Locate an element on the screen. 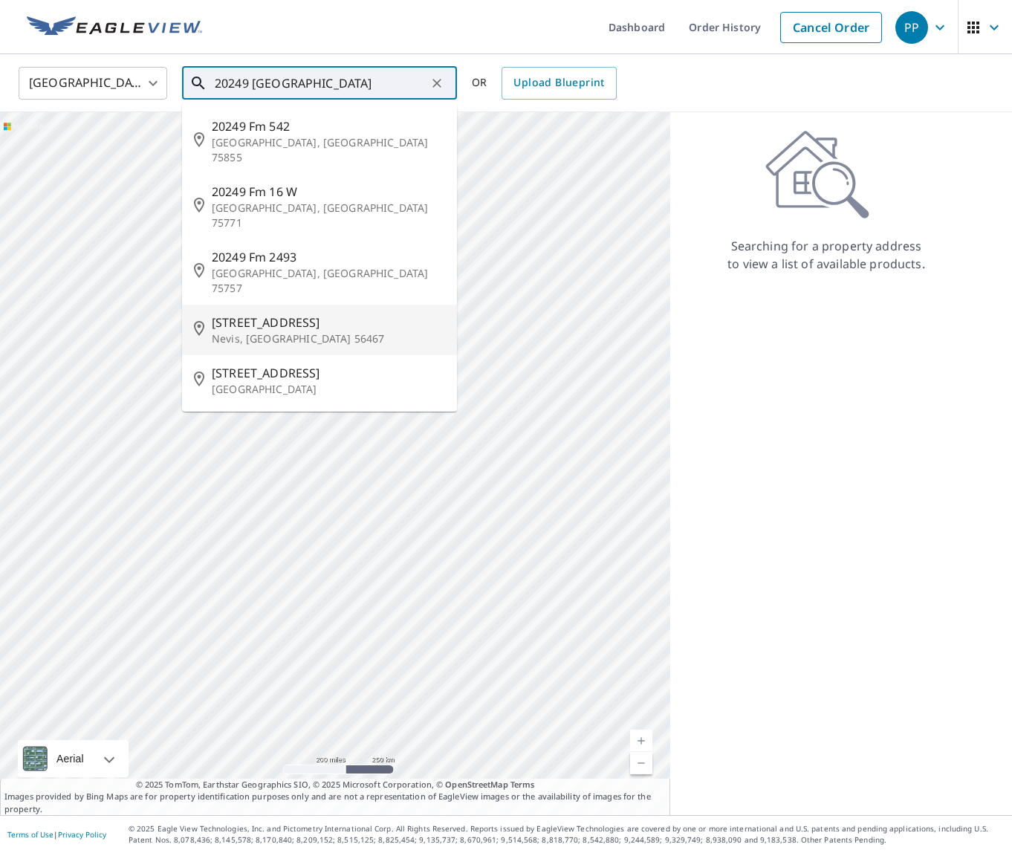 The image size is (1012, 853). input: Search by address or latitude-longitude is located at coordinates (320, 83).